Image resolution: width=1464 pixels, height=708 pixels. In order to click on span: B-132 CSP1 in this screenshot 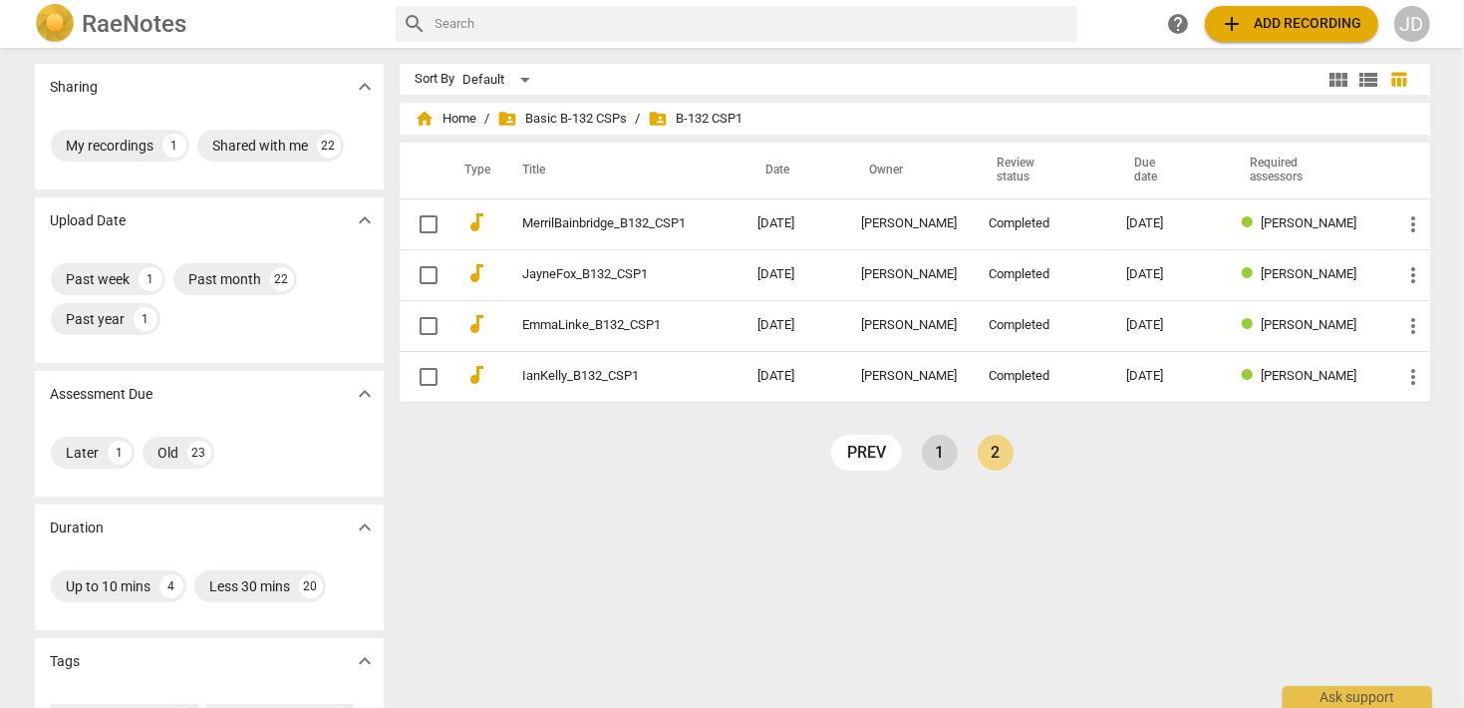, I will do `click(696, 119)`.